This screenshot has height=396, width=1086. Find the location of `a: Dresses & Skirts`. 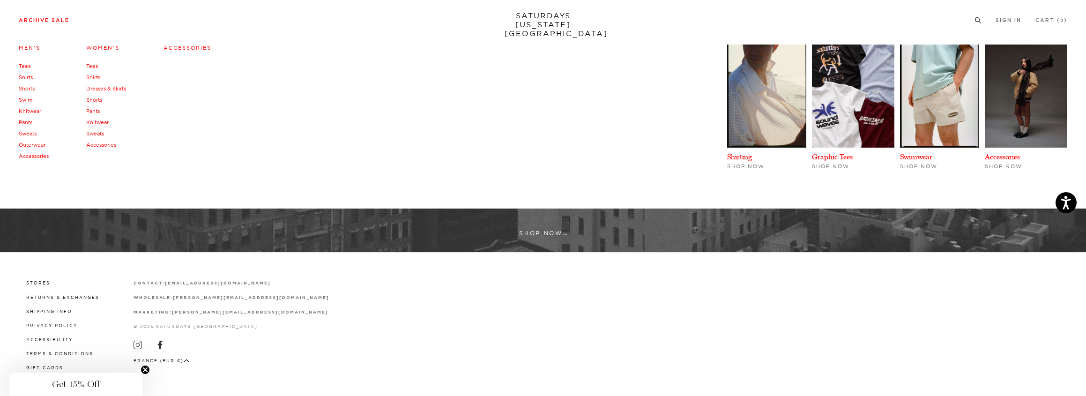

a: Dresses & Skirts is located at coordinates (106, 89).